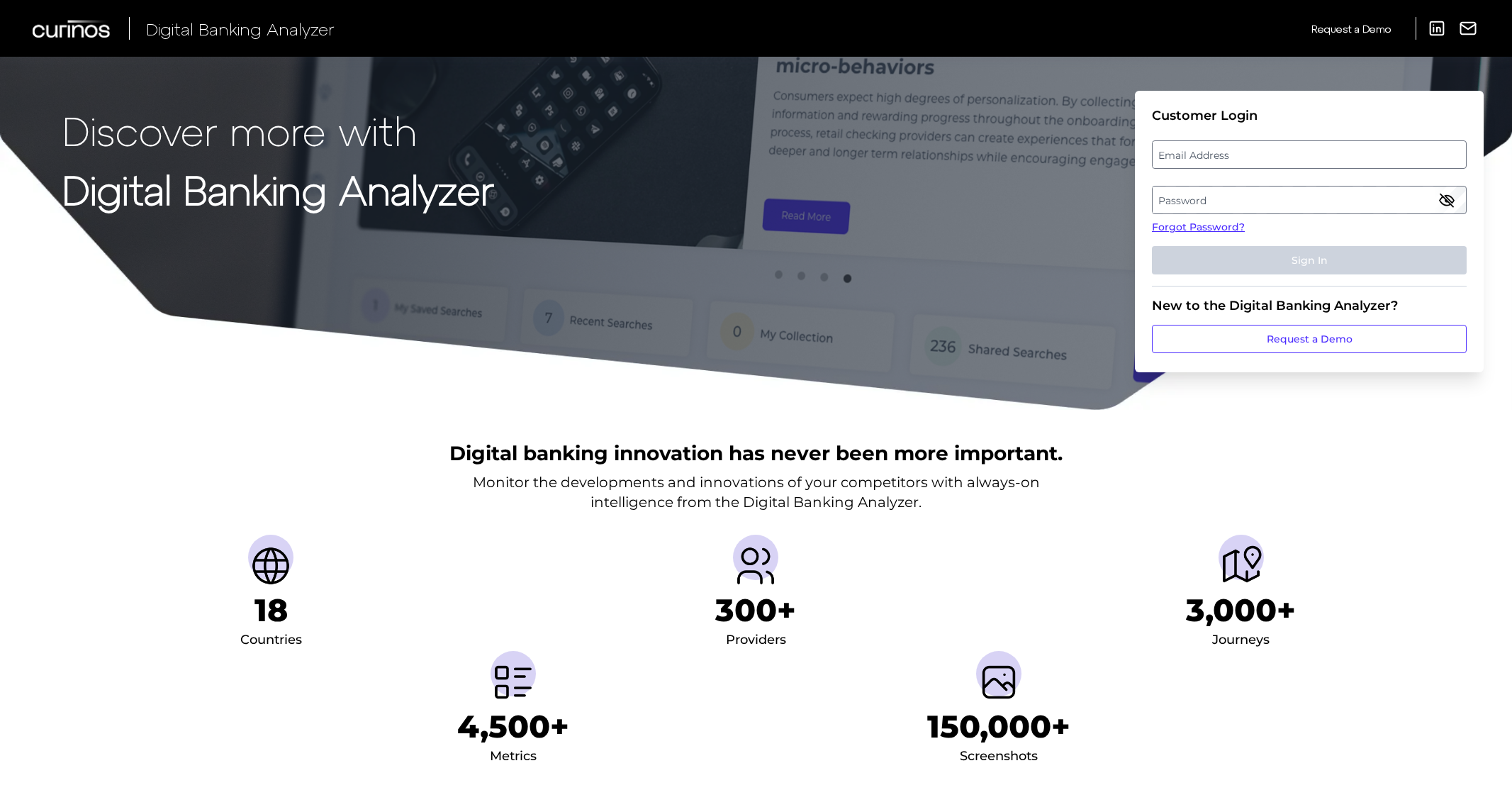 Image resolution: width=1512 pixels, height=812 pixels. What do you see at coordinates (756, 610) in the screenshot?
I see `h1: 300+` at bounding box center [756, 610].